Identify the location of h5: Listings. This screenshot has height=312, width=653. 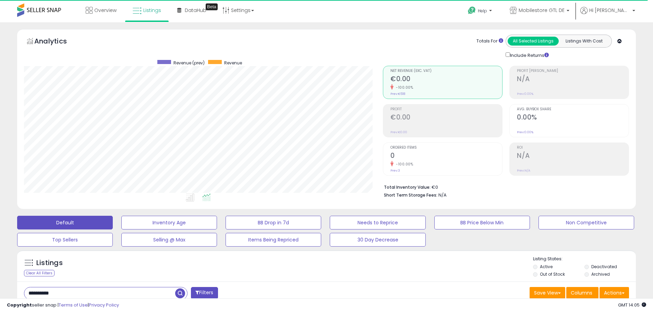
(49, 263).